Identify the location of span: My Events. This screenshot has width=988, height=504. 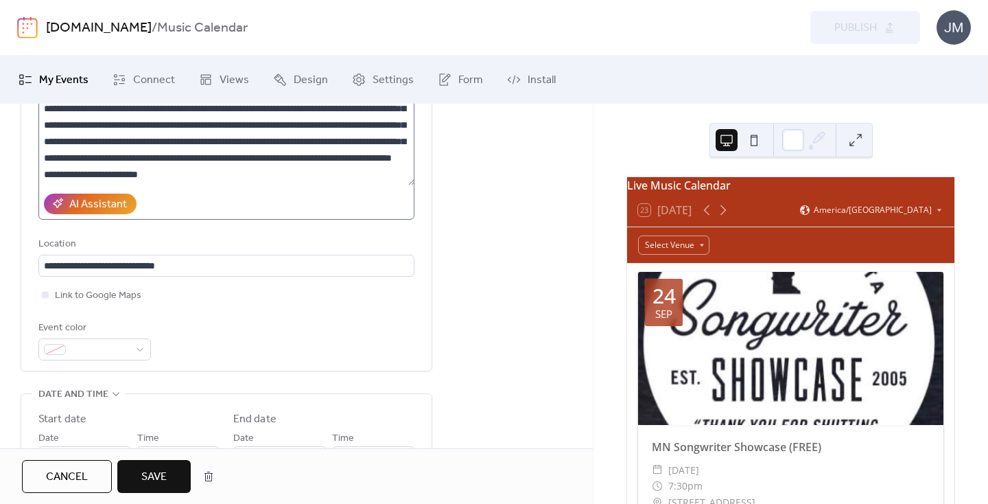
(64, 80).